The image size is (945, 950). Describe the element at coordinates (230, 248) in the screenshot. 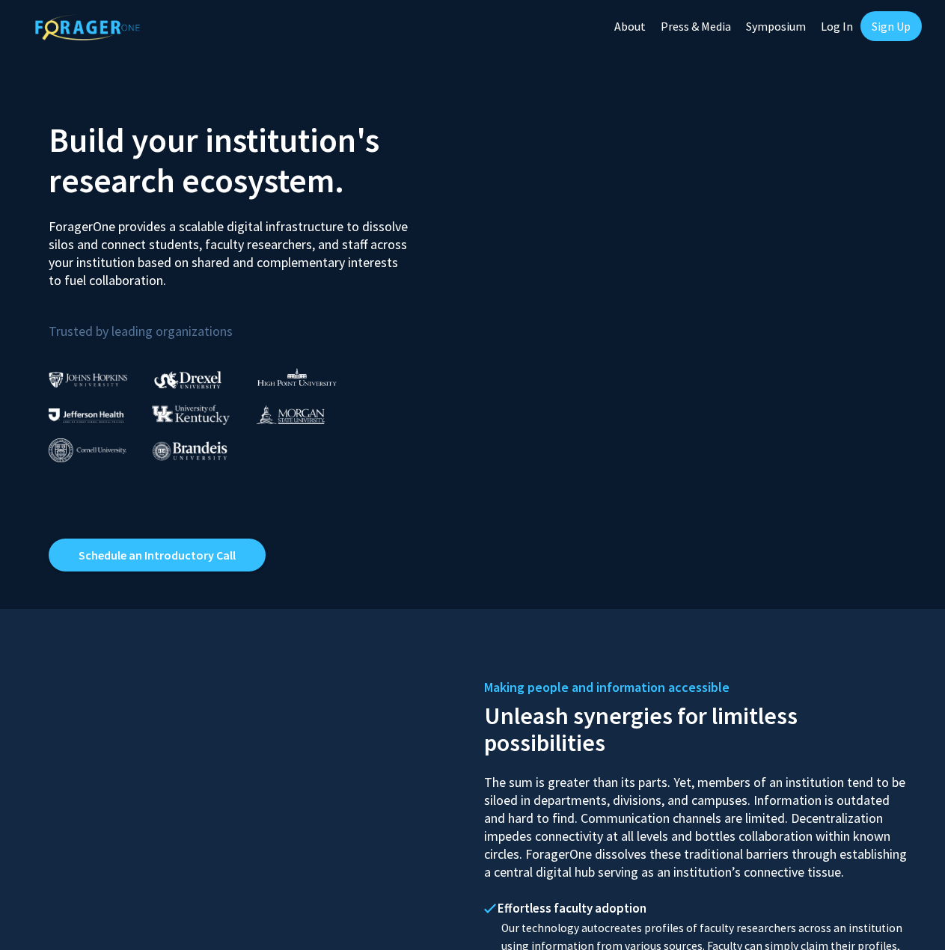

I see `p: ForagerOne provides a scalable digital infrastructure to dissolve silos and connect students, fac...` at that location.